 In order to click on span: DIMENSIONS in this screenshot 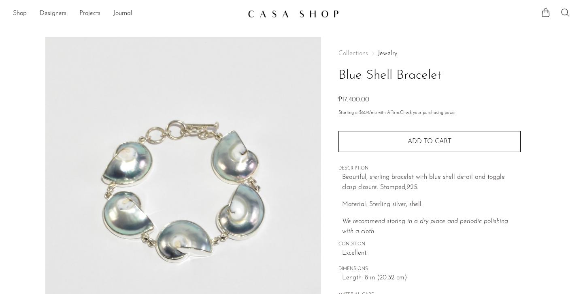, I will do `click(430, 269)`.